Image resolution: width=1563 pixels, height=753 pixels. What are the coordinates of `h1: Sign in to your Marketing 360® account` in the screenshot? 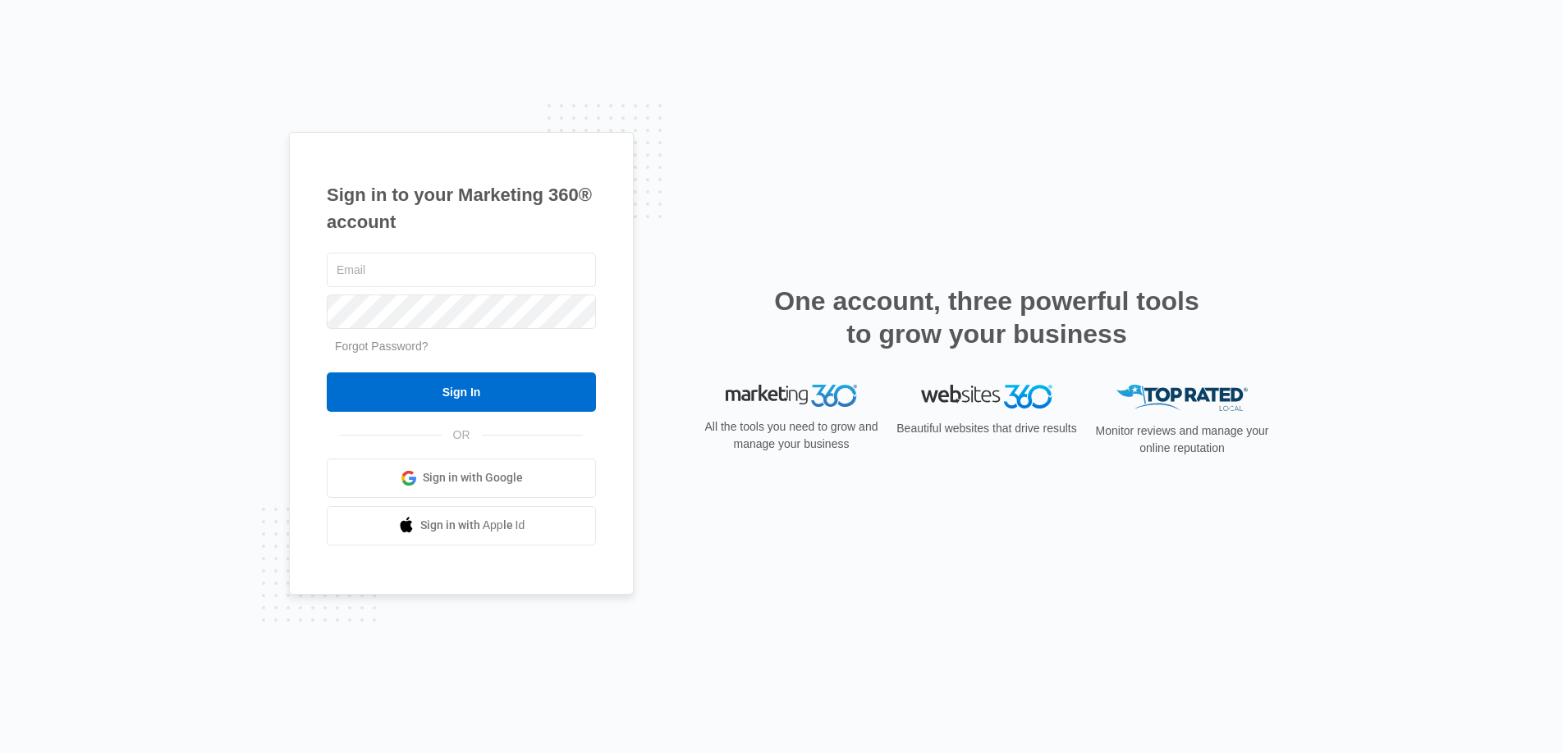 It's located at (461, 208).